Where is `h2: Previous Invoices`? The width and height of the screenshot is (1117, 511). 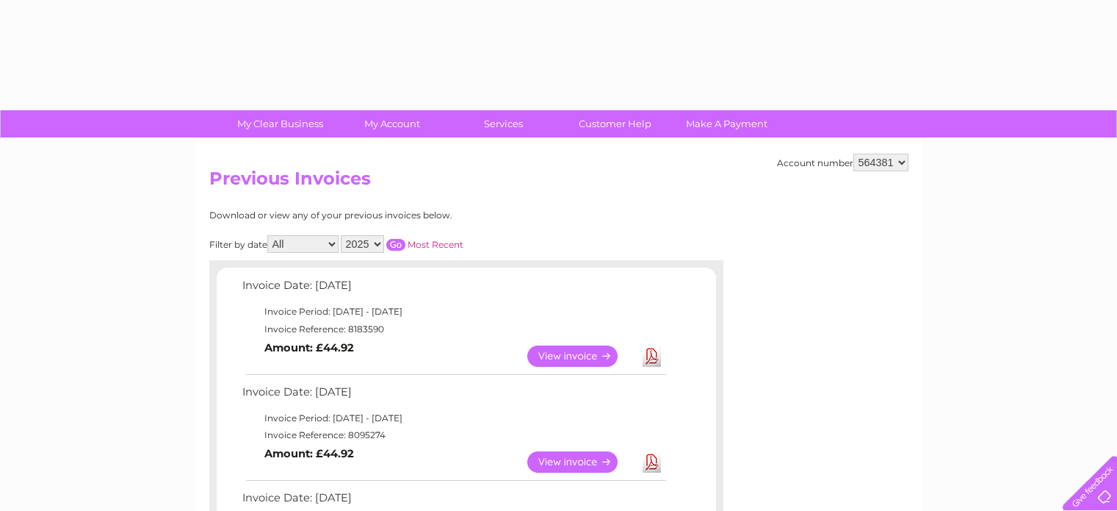 h2: Previous Invoices is located at coordinates (559, 182).